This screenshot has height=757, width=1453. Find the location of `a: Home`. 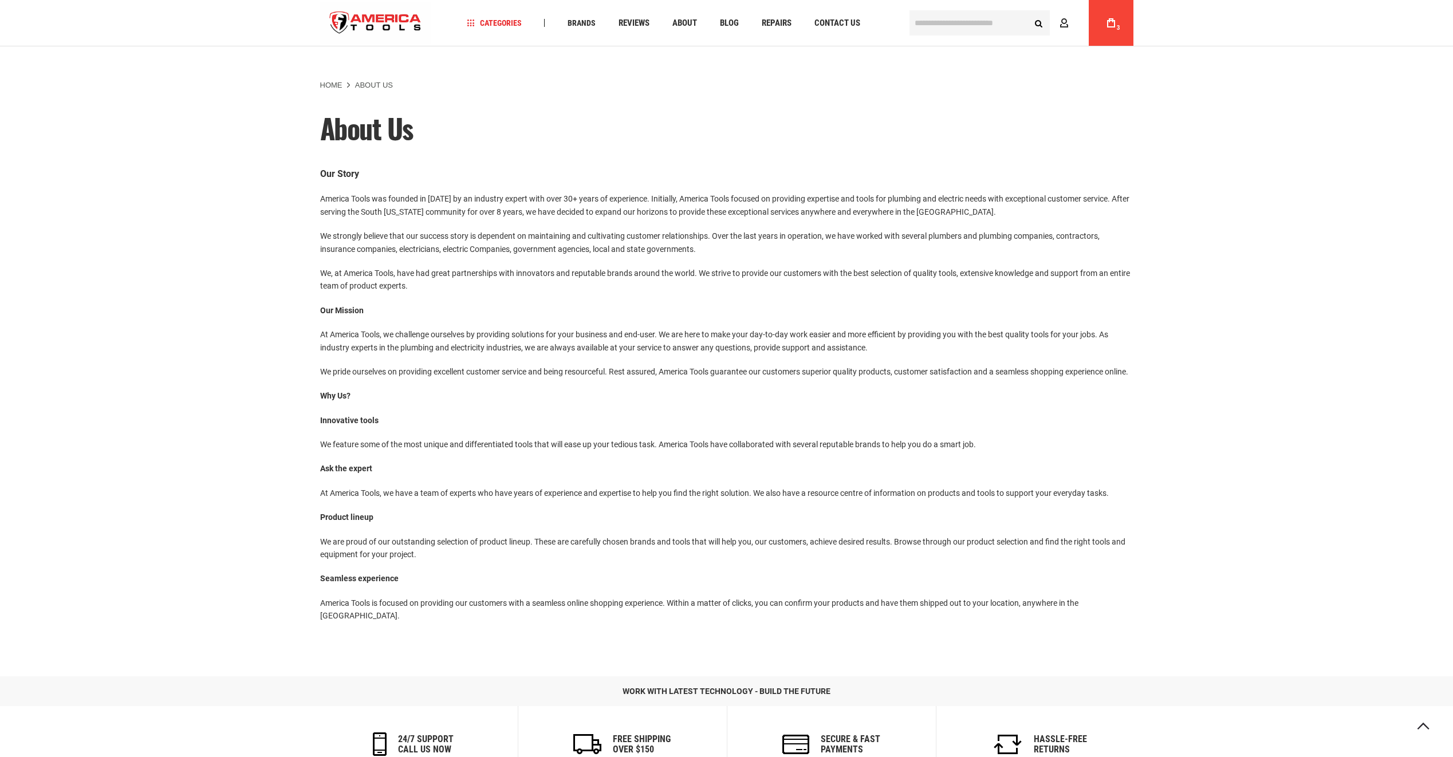

a: Home is located at coordinates (331, 85).